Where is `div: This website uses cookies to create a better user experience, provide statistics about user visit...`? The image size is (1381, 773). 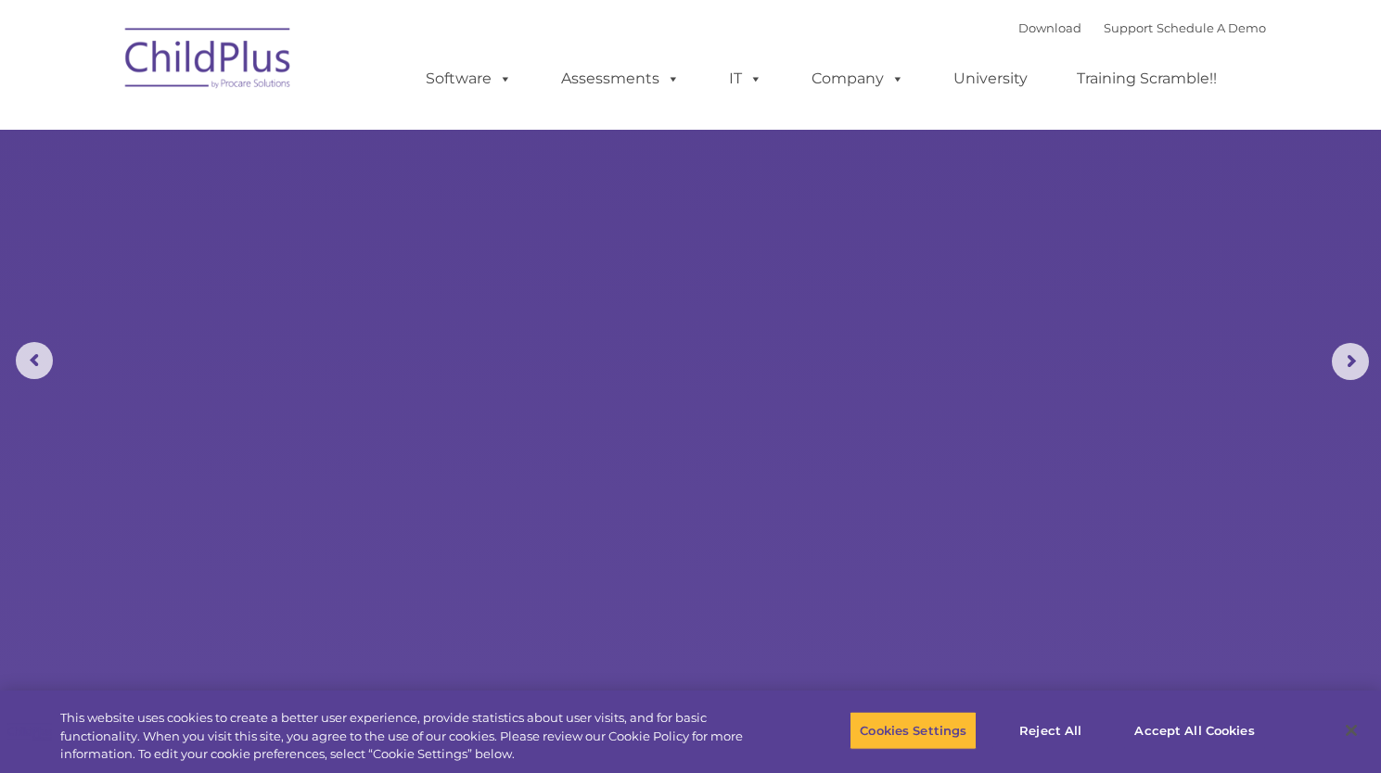 div: This website uses cookies to create a better user experience, provide statistics about user visit... is located at coordinates (410, 736).